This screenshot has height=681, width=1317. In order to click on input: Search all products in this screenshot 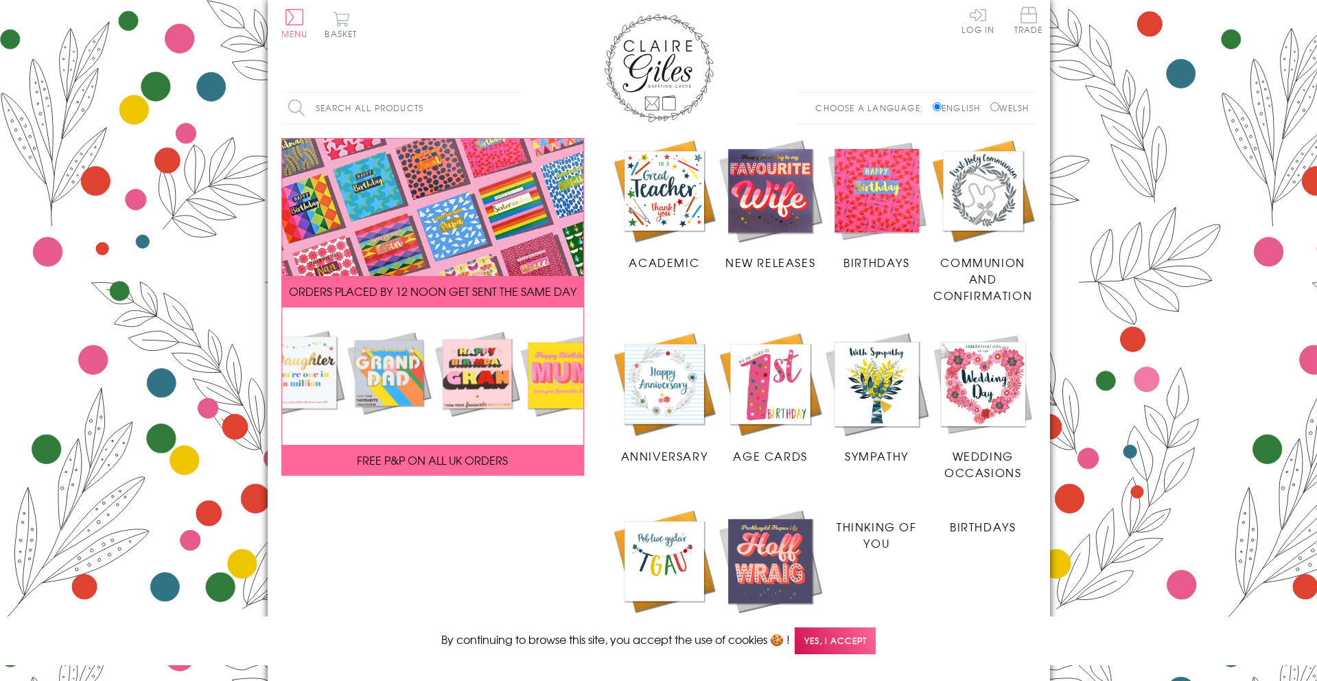, I will do `click(401, 108)`.